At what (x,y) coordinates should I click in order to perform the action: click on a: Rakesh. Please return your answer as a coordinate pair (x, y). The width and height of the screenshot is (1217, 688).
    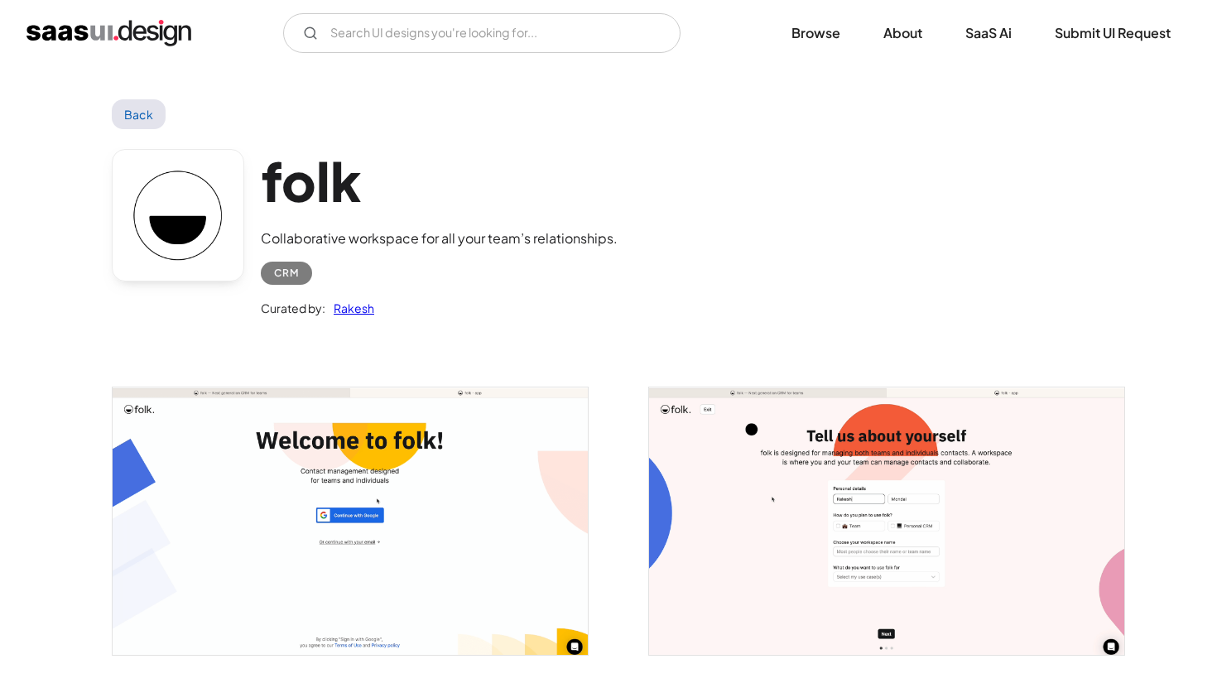
    Looking at the image, I should click on (349, 308).